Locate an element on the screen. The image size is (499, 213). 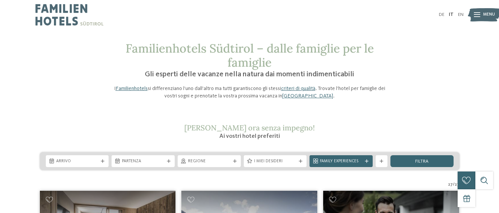
a: DE is located at coordinates (442, 14).